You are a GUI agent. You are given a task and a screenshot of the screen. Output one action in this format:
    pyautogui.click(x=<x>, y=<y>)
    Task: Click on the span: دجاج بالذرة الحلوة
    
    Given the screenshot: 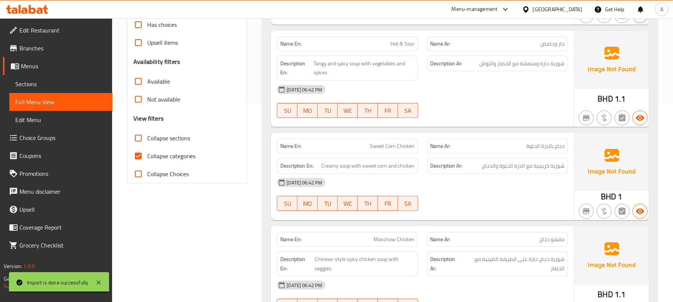 What is the action you would take?
    pyautogui.click(x=545, y=146)
    